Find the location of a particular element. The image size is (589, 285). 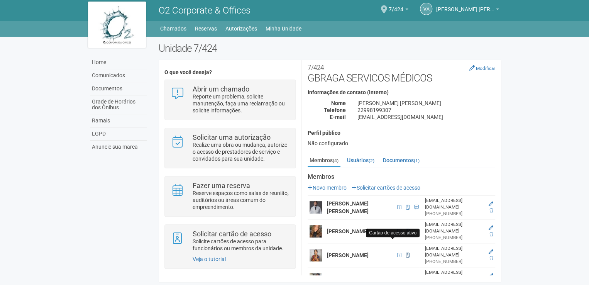

a: Anuncie sua marca is located at coordinates (118, 147).